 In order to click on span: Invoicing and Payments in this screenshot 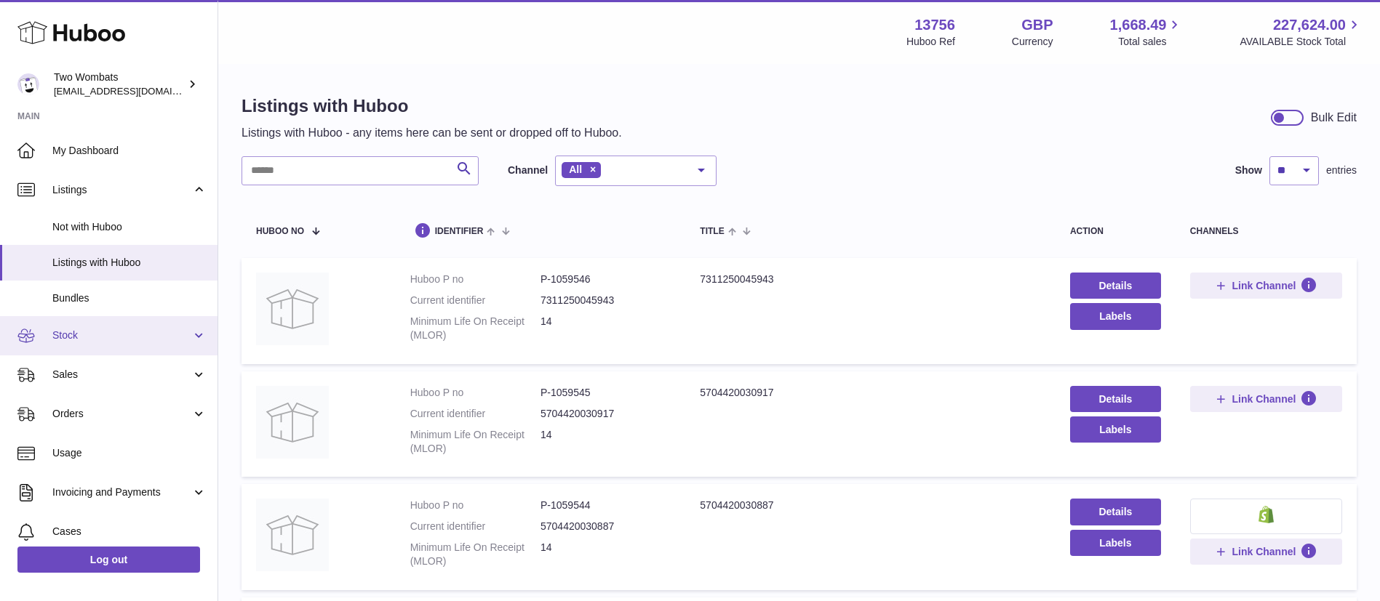, I will do `click(121, 492)`.